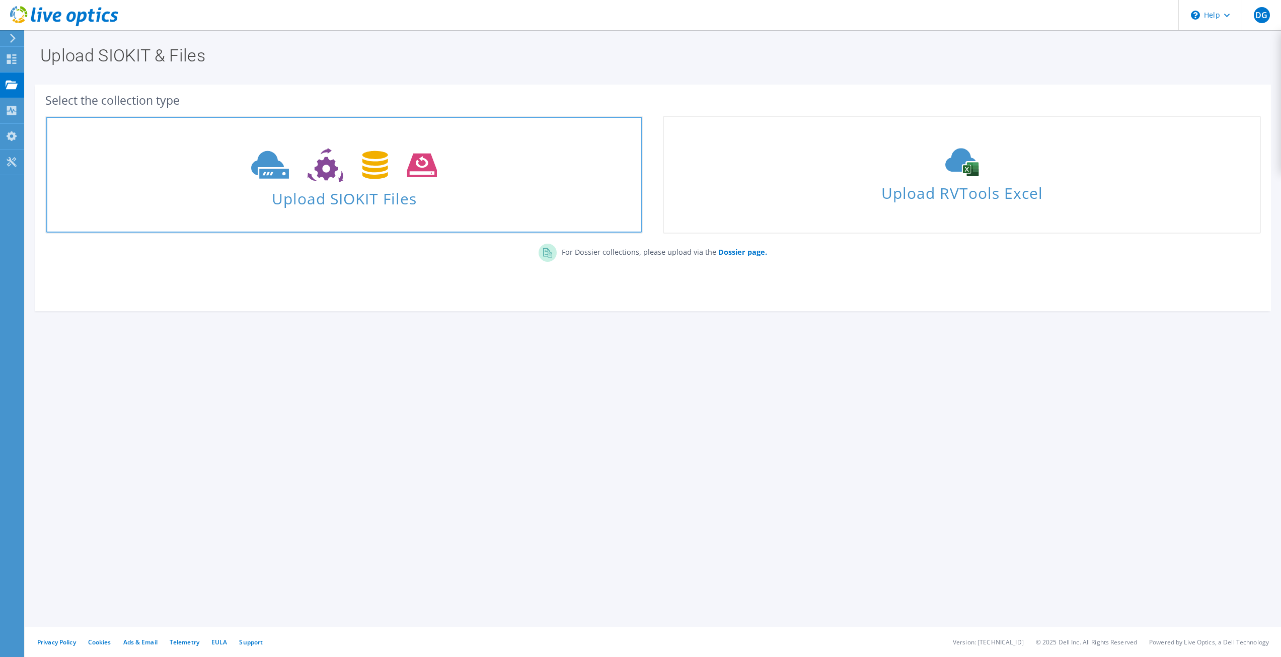 This screenshot has height=657, width=1281. I want to click on li: Powered by Live Optics, a Dell Technology, so click(1209, 642).